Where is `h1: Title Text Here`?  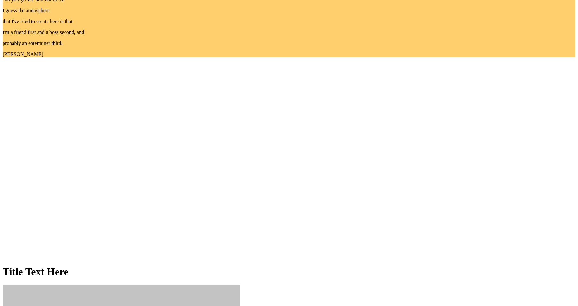
h1: Title Text Here is located at coordinates (289, 271).